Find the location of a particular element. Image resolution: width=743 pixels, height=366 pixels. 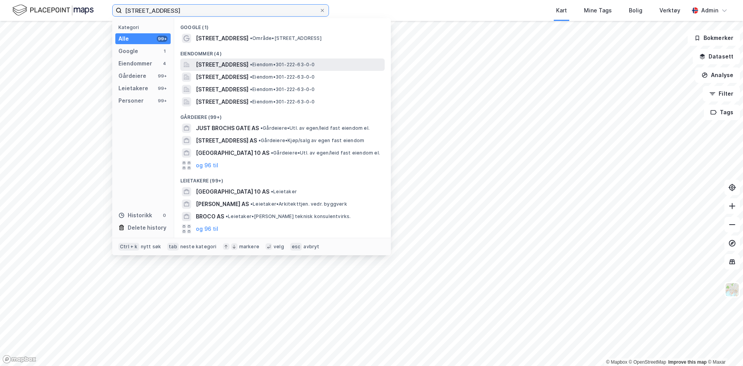

div: Alle is located at coordinates (123, 39).